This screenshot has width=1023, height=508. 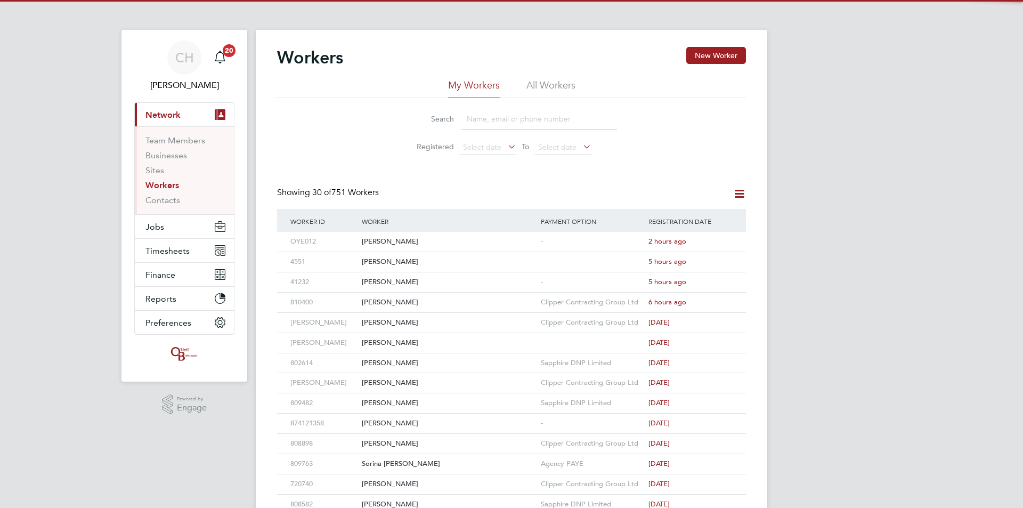 I want to click on div: 808898, so click(x=324, y=443).